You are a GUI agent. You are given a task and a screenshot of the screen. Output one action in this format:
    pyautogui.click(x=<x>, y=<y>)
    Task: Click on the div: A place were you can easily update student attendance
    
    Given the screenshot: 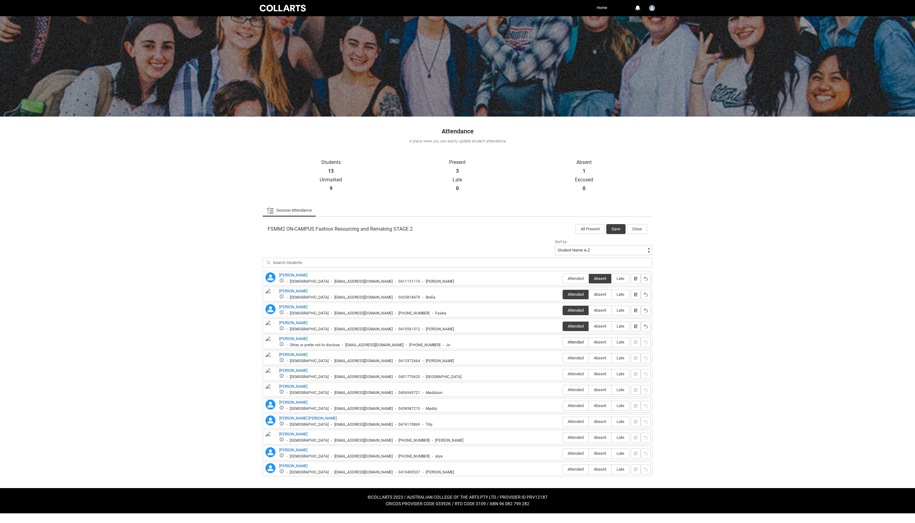 What is the action you would take?
    pyautogui.click(x=458, y=141)
    